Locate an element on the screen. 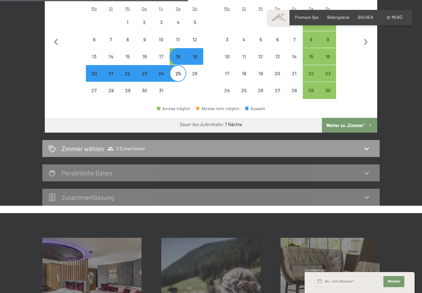 The height and width of the screenshot is (293, 422). div: 2 is located at coordinates (145, 27).